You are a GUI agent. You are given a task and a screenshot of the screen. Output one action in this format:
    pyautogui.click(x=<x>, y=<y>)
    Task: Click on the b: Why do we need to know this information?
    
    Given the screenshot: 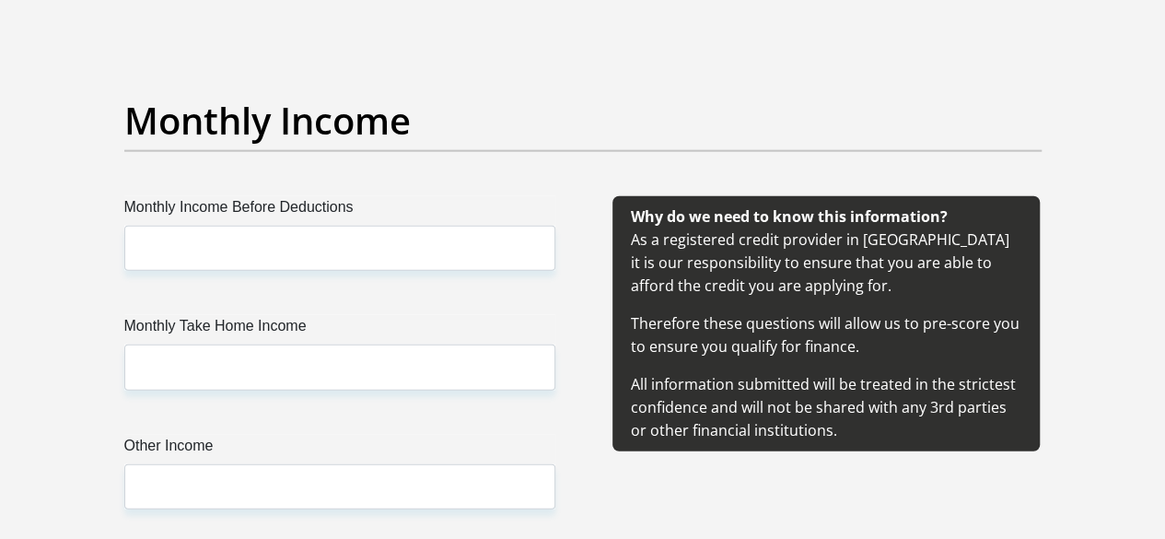 What is the action you would take?
    pyautogui.click(x=789, y=216)
    